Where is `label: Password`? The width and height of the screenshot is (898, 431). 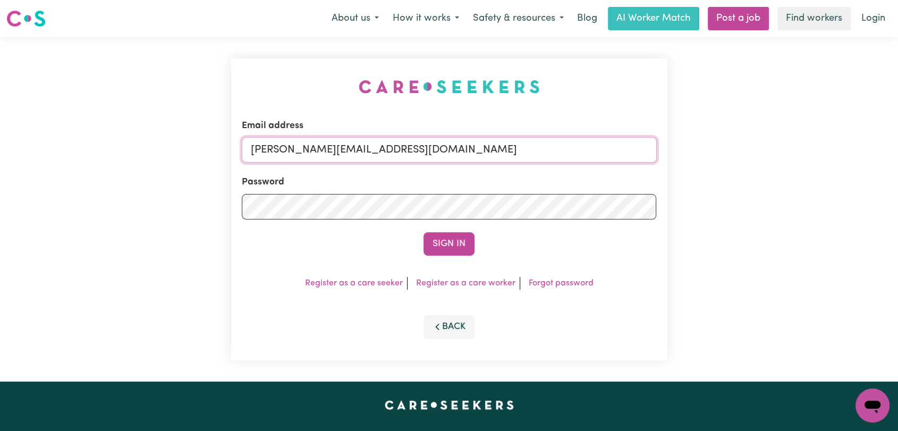
label: Password is located at coordinates (263, 182).